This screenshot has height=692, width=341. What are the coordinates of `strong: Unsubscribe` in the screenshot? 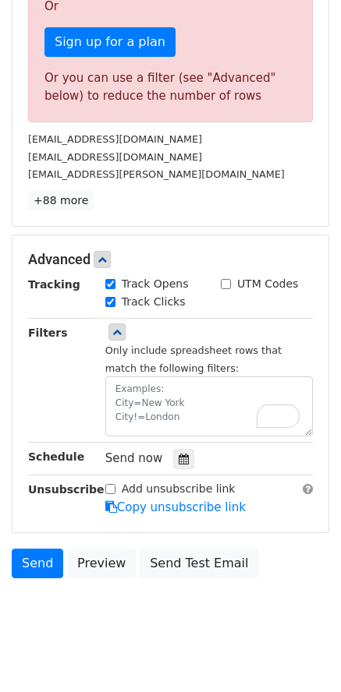 It's located at (66, 490).